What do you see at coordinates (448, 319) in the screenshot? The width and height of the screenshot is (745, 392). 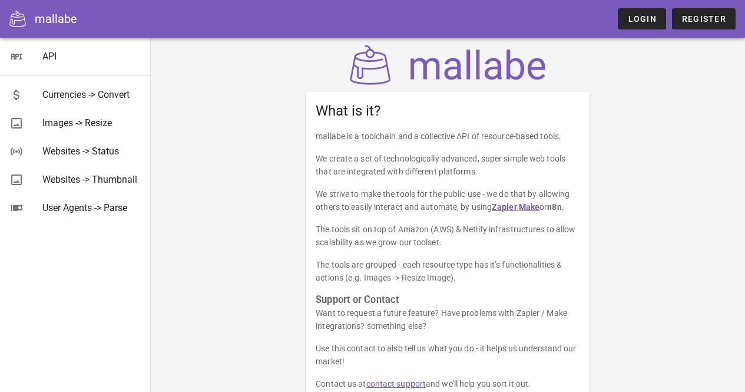 I see `p: Want to request a future feature? Have problems with Zapier / Make integrations? something else?` at bounding box center [448, 319].